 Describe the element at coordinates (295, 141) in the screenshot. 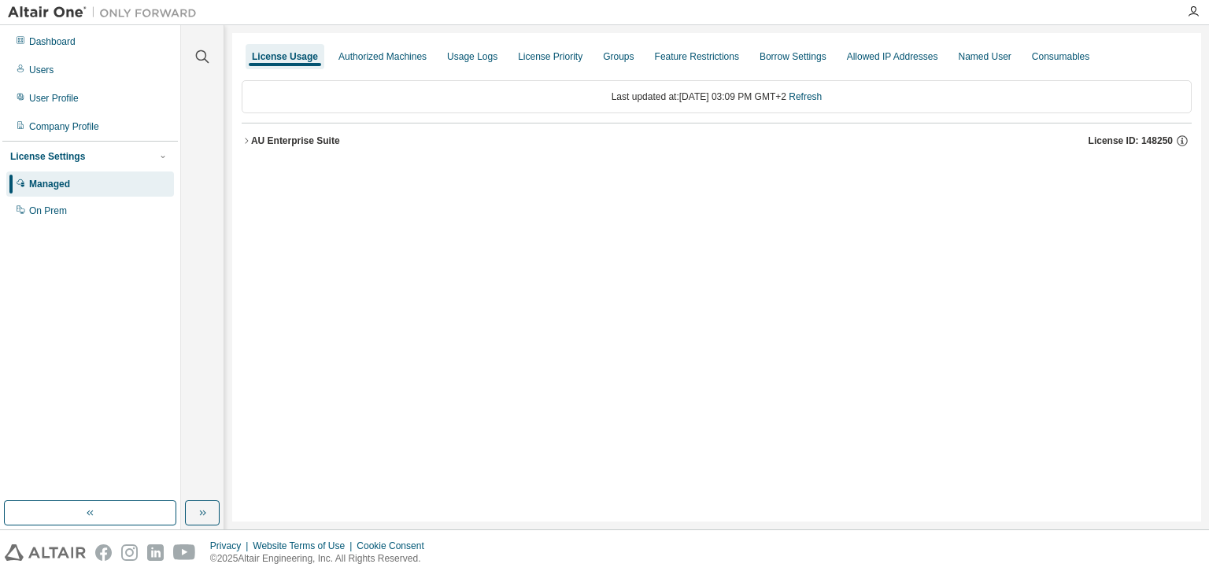

I see `div: AU Enterprise Suite` at that location.